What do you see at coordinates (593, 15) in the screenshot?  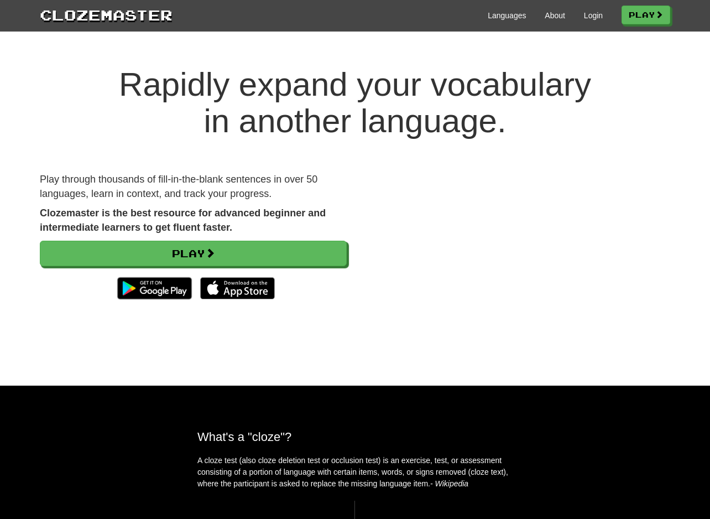 I see `a: Login` at bounding box center [593, 15].